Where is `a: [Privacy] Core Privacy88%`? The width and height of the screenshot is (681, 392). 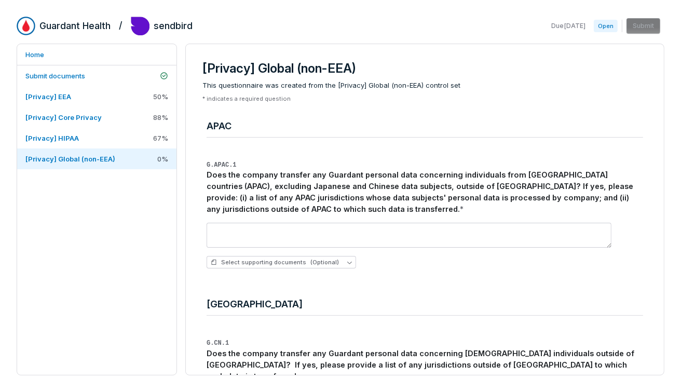
a: [Privacy] Core Privacy88% is located at coordinates (97, 117).